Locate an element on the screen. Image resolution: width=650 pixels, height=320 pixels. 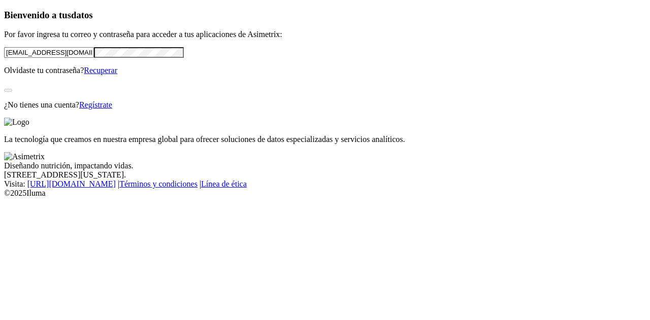
span: datos is located at coordinates (82, 15).